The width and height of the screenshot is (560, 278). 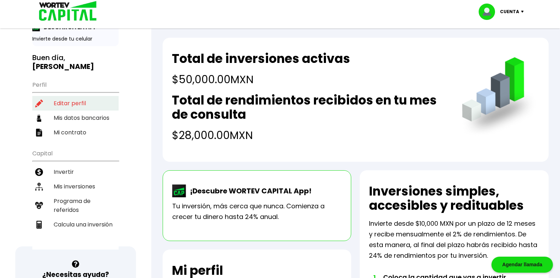 What do you see at coordinates (75, 108) in the screenshot?
I see `ul: Perfil` at bounding box center [75, 108].